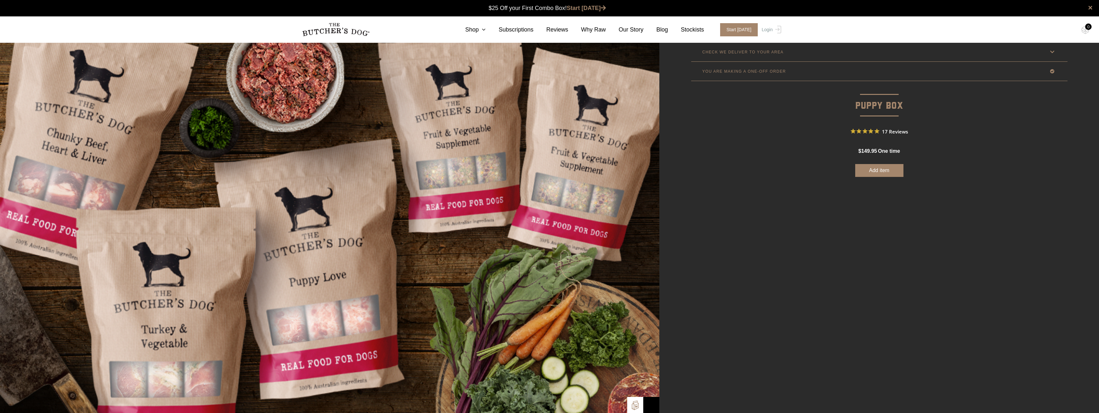 The height and width of the screenshot is (413, 1099). What do you see at coordinates (770, 30) in the screenshot?
I see `a: Login` at bounding box center [770, 30].